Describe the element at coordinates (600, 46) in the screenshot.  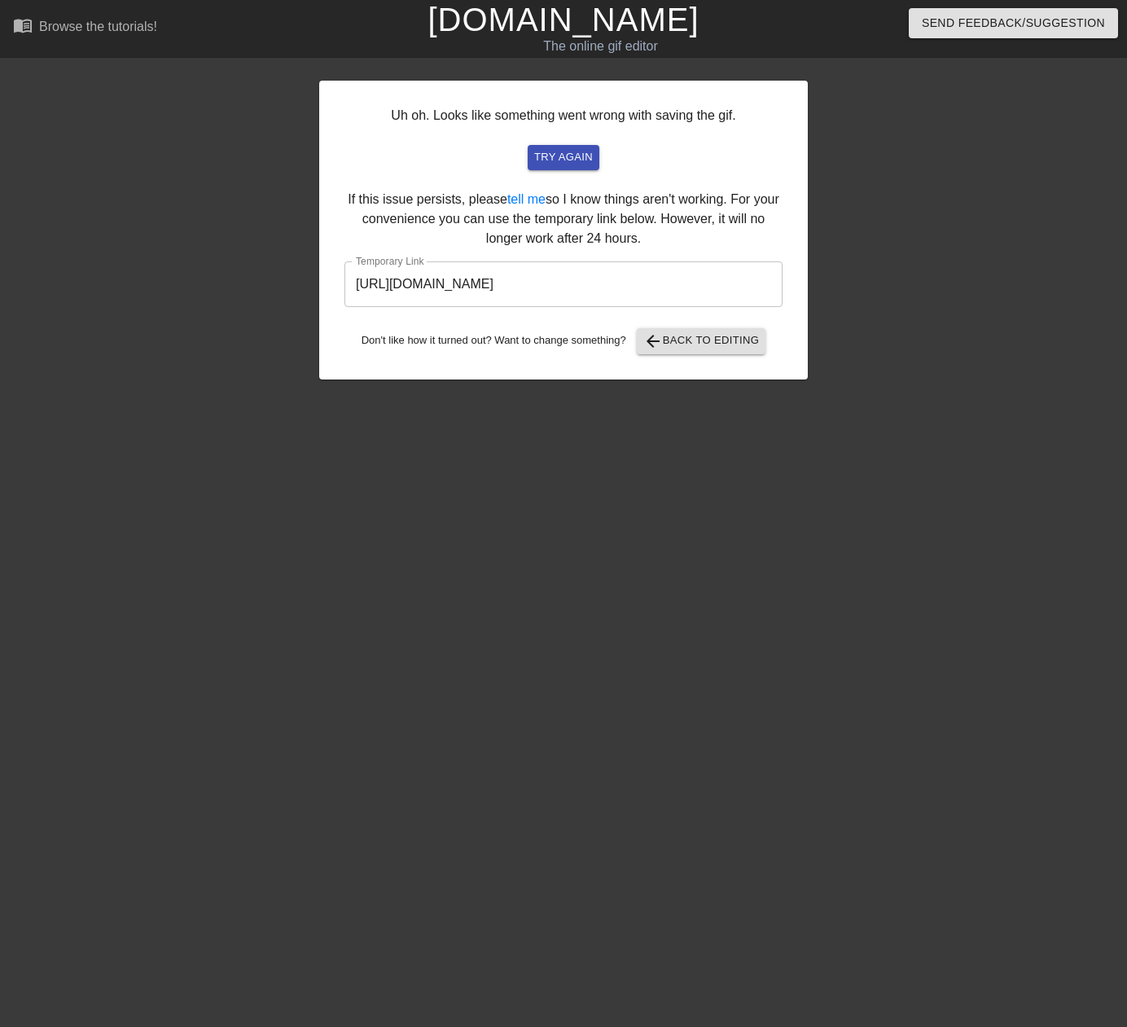
I see `div: The online gif editor` at that location.